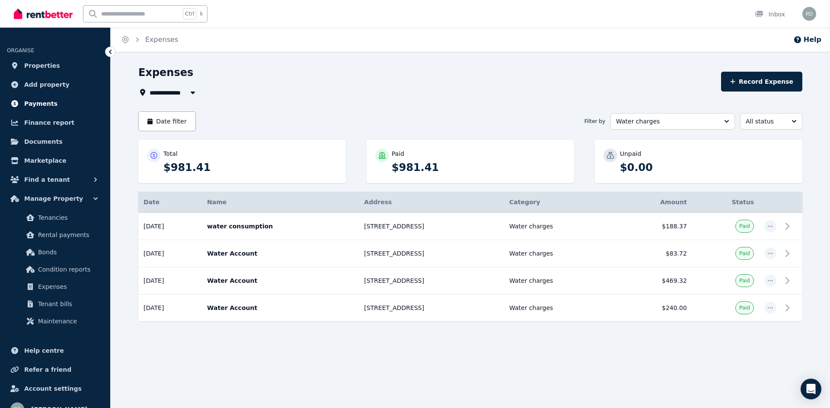 The height and width of the screenshot is (408, 830). I want to click on span: Marketplace, so click(45, 161).